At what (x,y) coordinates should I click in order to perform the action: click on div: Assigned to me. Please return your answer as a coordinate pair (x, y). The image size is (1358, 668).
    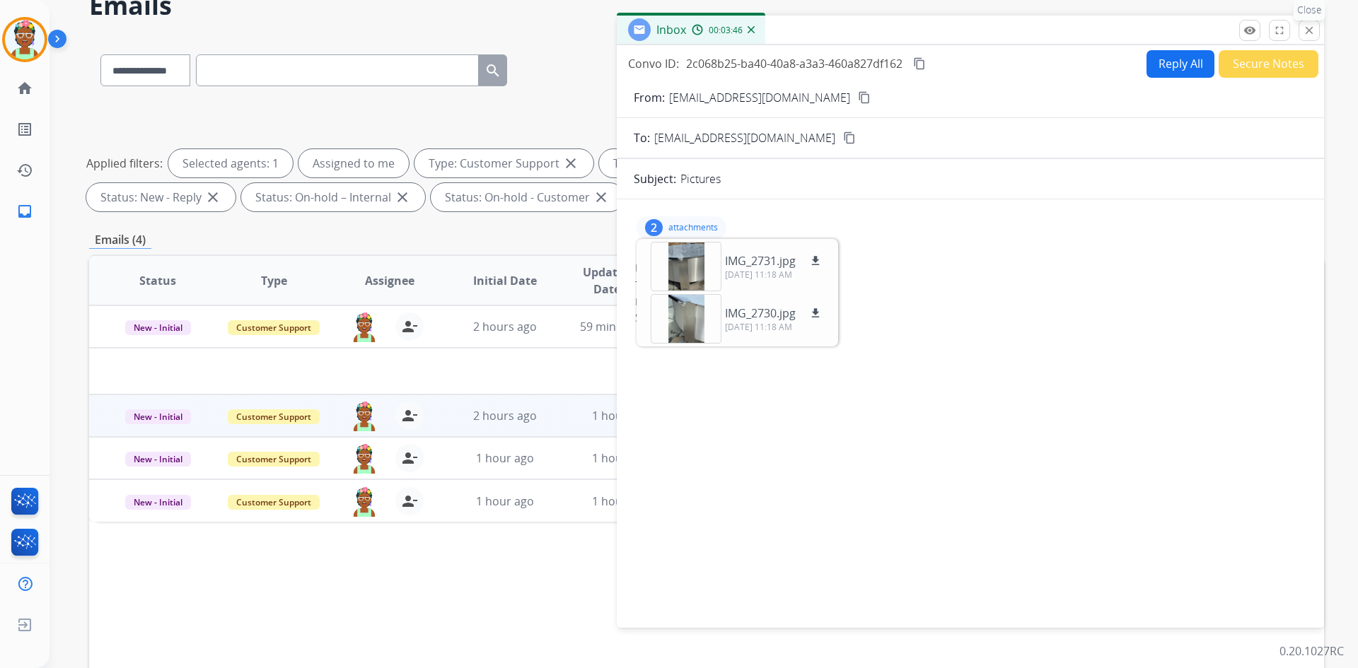
    Looking at the image, I should click on (354, 163).